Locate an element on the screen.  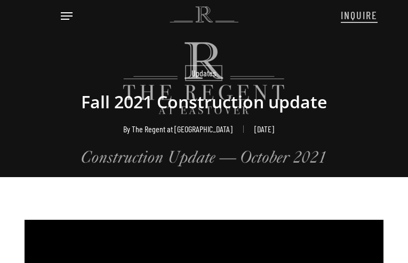
span: INQUIRE is located at coordinates (359, 15).